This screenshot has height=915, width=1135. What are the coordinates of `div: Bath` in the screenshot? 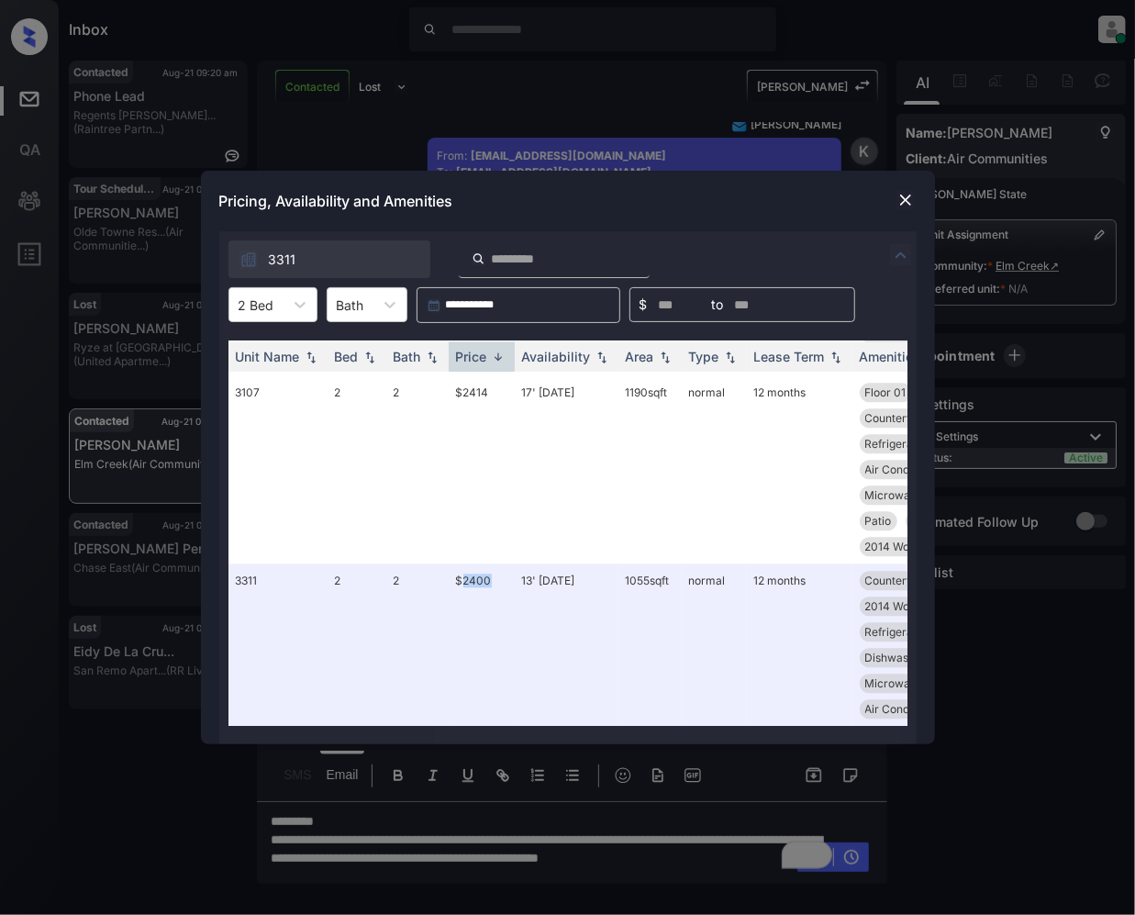 It's located at (407, 356).